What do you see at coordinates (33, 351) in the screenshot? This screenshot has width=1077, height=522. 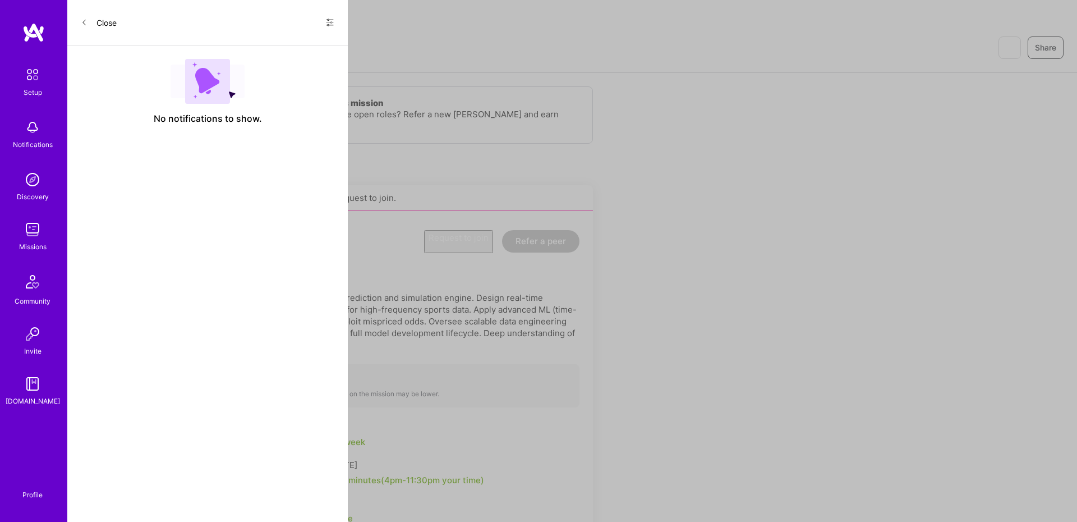 I see `div: Invite` at bounding box center [33, 351].